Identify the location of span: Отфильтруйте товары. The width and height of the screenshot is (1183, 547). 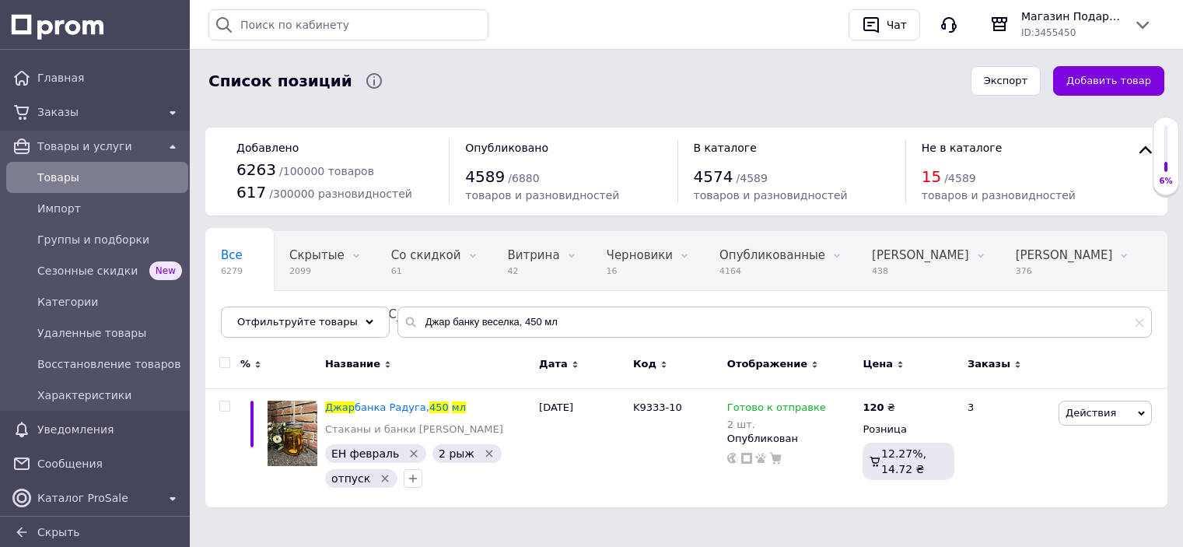
(297, 321).